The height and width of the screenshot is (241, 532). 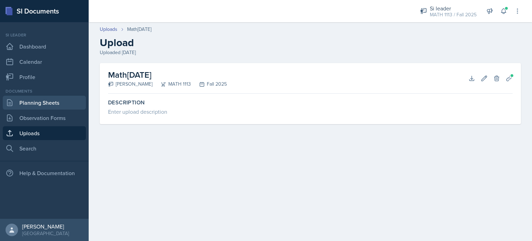 I want to click on a: Profile, so click(x=44, y=77).